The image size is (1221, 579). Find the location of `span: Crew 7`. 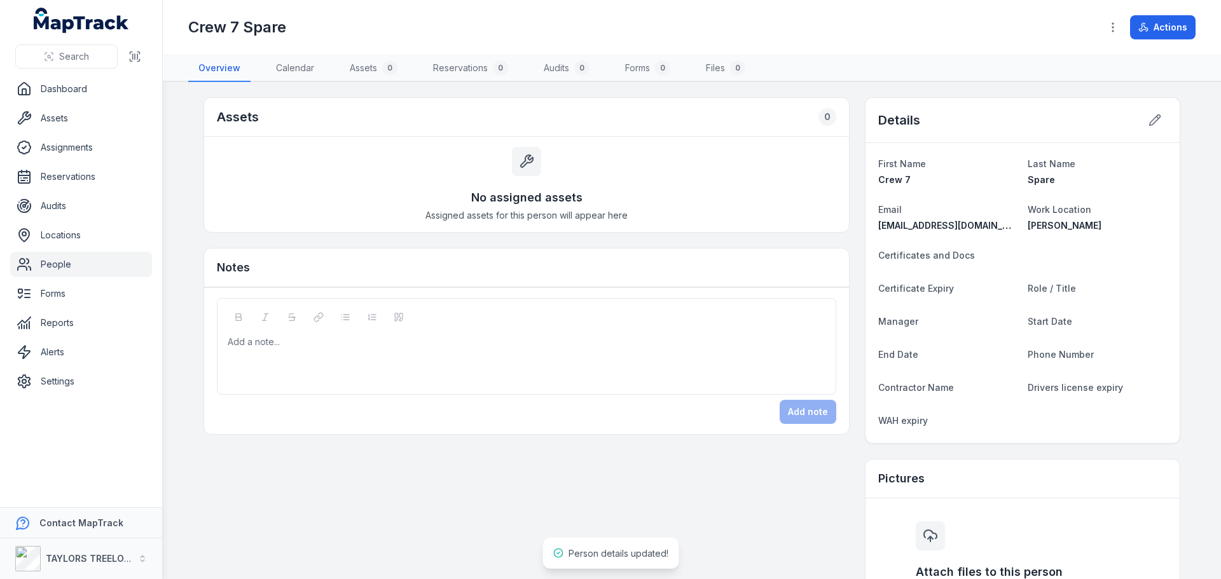

span: Crew 7 is located at coordinates (894, 179).